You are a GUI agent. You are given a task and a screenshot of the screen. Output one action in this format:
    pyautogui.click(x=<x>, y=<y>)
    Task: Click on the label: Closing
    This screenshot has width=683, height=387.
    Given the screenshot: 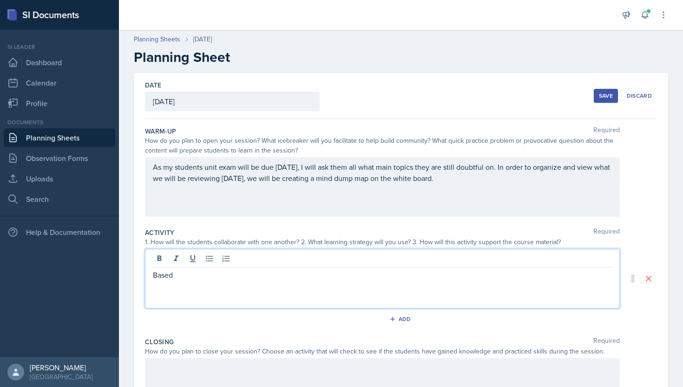 What is the action you would take?
    pyautogui.click(x=159, y=342)
    